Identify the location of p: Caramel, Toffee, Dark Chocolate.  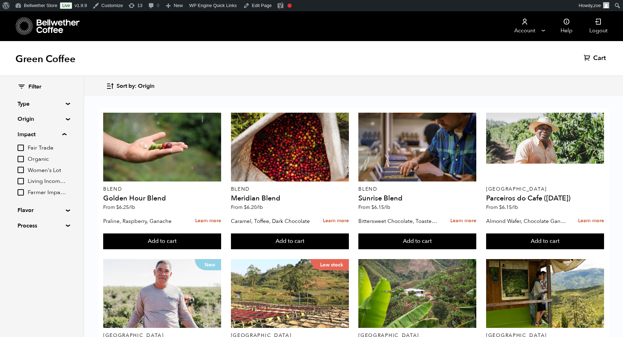
(271, 221).